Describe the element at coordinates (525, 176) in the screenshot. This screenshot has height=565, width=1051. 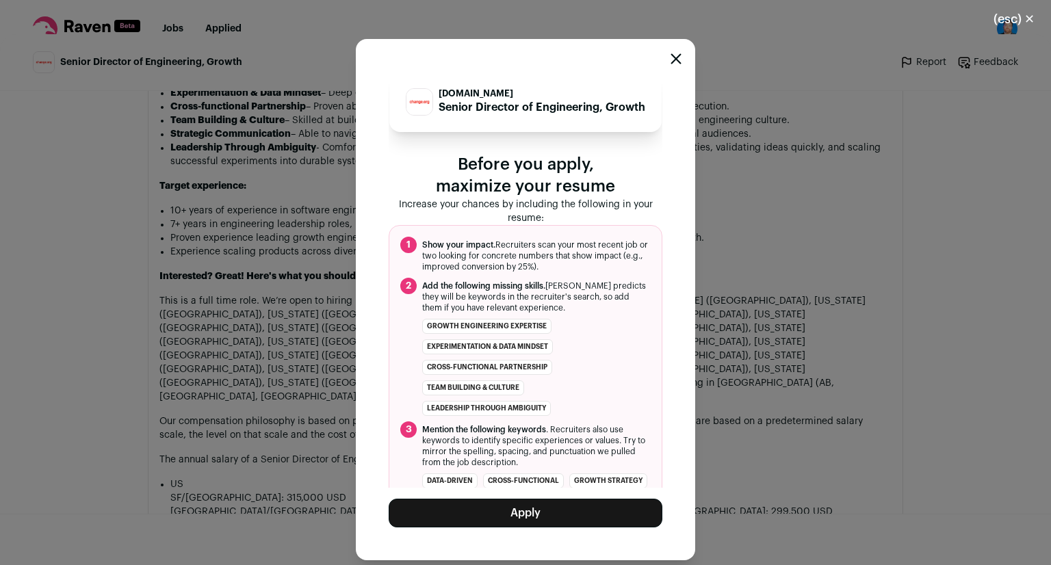
I see `p: Before you apply, maximize your resume` at that location.